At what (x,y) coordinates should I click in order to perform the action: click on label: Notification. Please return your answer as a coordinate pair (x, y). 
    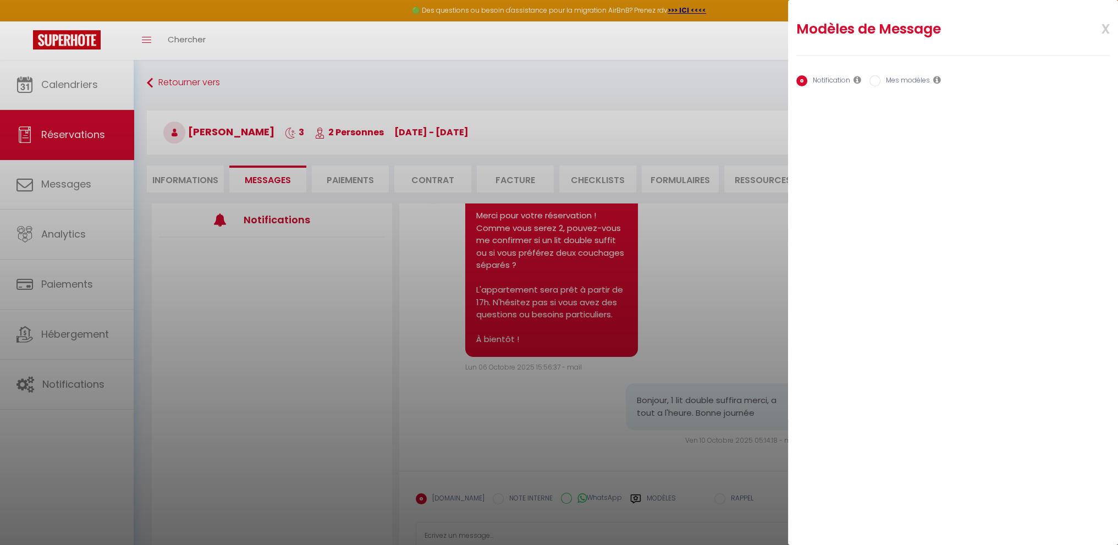
    Looking at the image, I should click on (829, 81).